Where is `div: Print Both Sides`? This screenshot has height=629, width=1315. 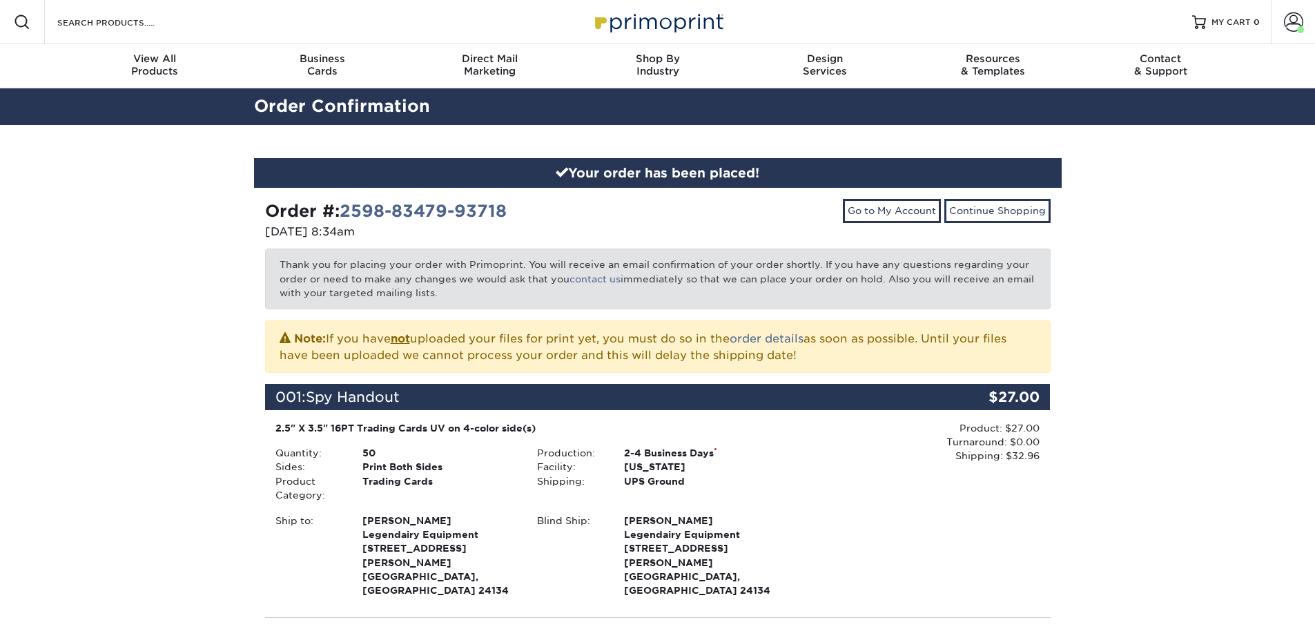 div: Print Both Sides is located at coordinates (439, 466).